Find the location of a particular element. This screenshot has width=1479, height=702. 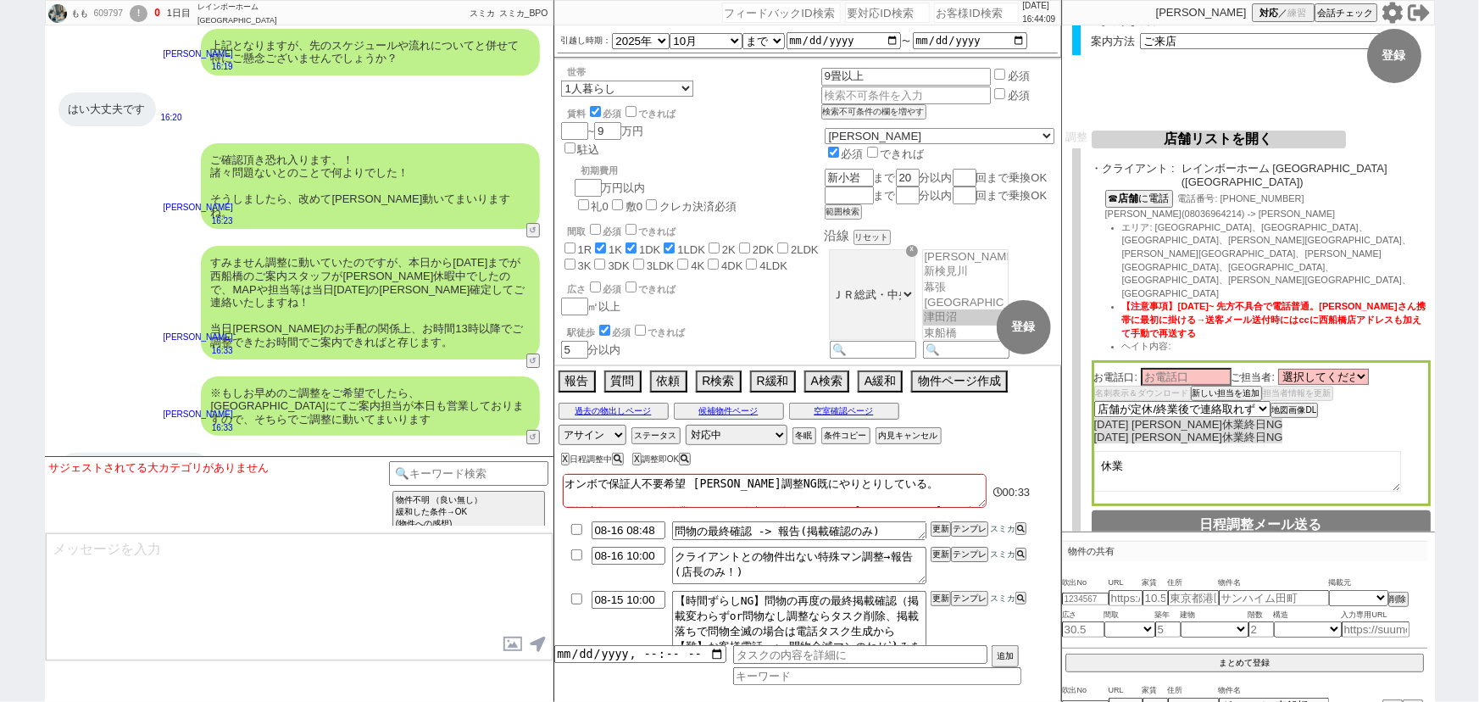

input: お客様ID検索 is located at coordinates (976, 13).